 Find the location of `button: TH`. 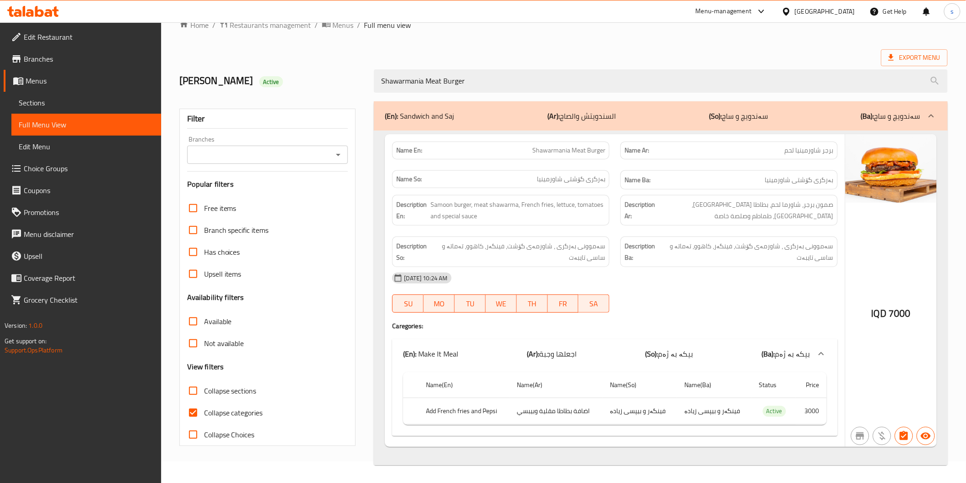

button: TH is located at coordinates (532, 303).